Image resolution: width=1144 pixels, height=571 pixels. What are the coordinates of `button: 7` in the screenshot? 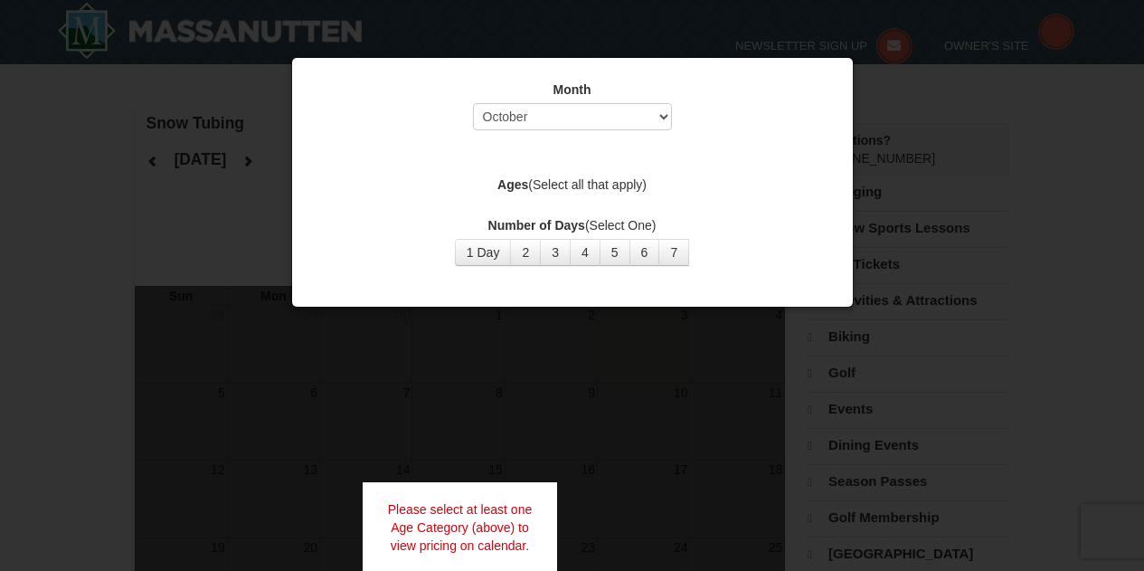 It's located at (674, 252).